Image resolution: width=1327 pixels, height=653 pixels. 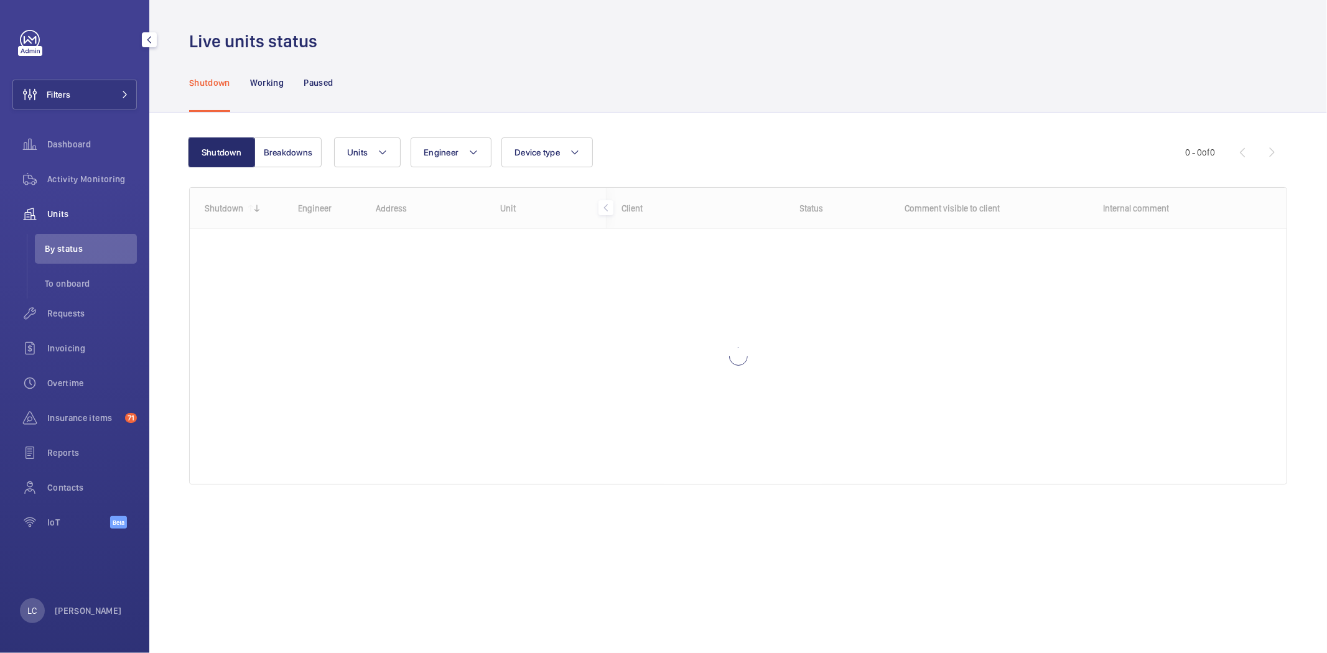 What do you see at coordinates (547, 152) in the screenshot?
I see `button: Device type` at bounding box center [547, 152].